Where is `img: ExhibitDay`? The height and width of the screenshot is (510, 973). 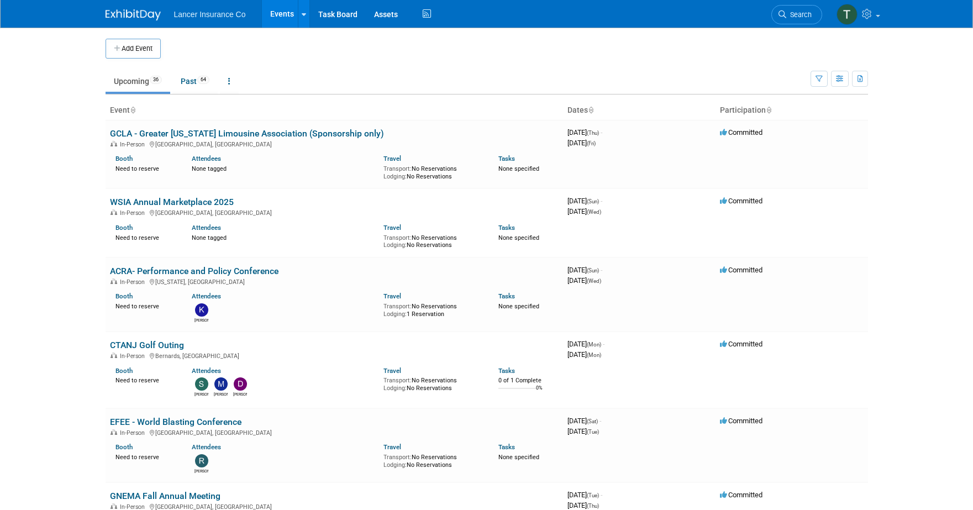
img: ExhibitDay is located at coordinates (133, 15).